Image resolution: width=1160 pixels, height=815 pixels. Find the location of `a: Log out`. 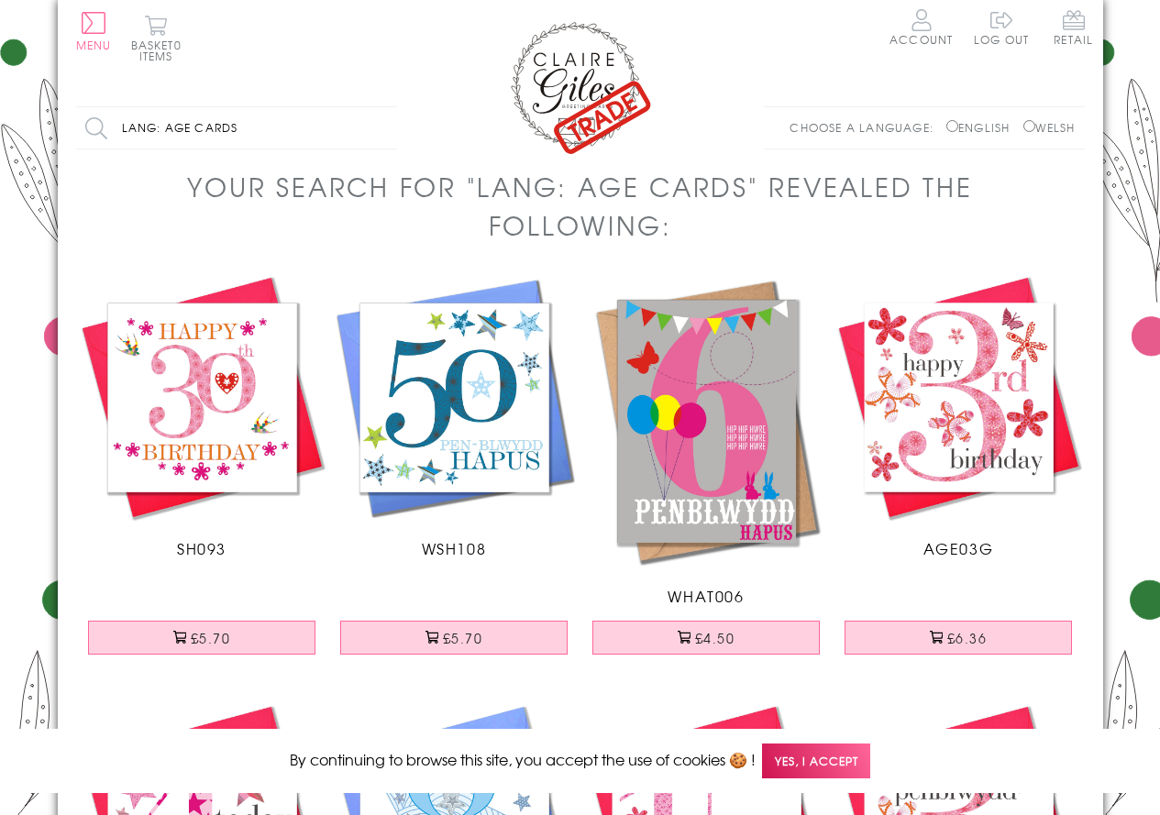

a: Log out is located at coordinates (1002, 39).